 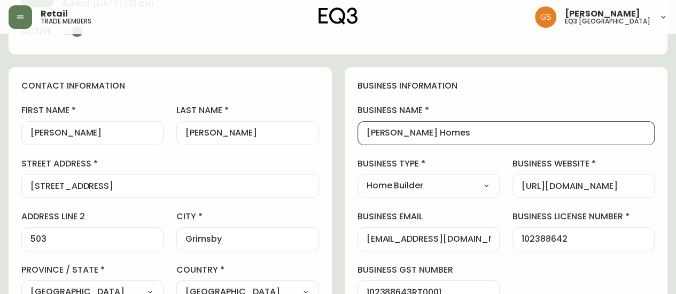 What do you see at coordinates (583, 186) in the screenshot?
I see `input: https://www.designshop.com` at bounding box center [583, 186].